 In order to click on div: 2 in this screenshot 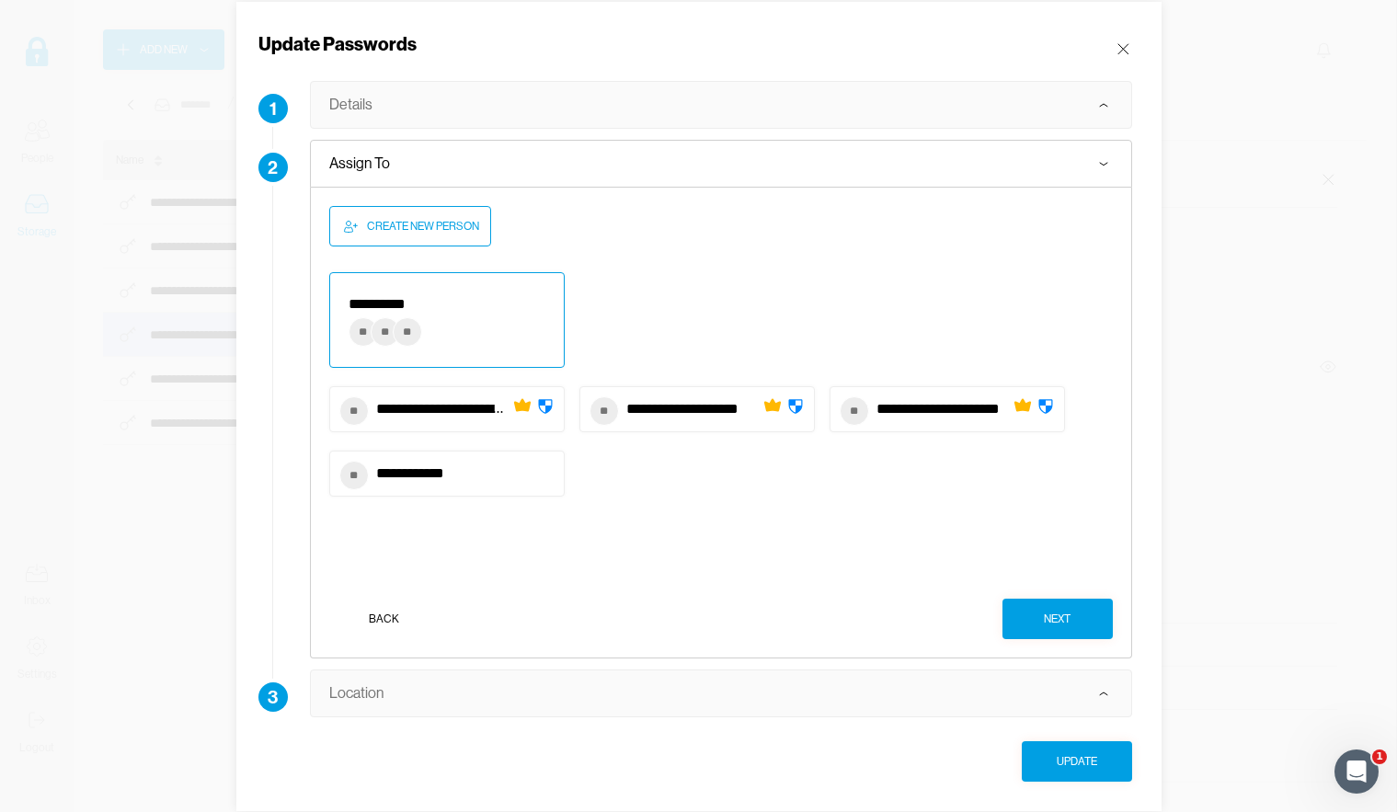, I will do `click(273, 167)`.